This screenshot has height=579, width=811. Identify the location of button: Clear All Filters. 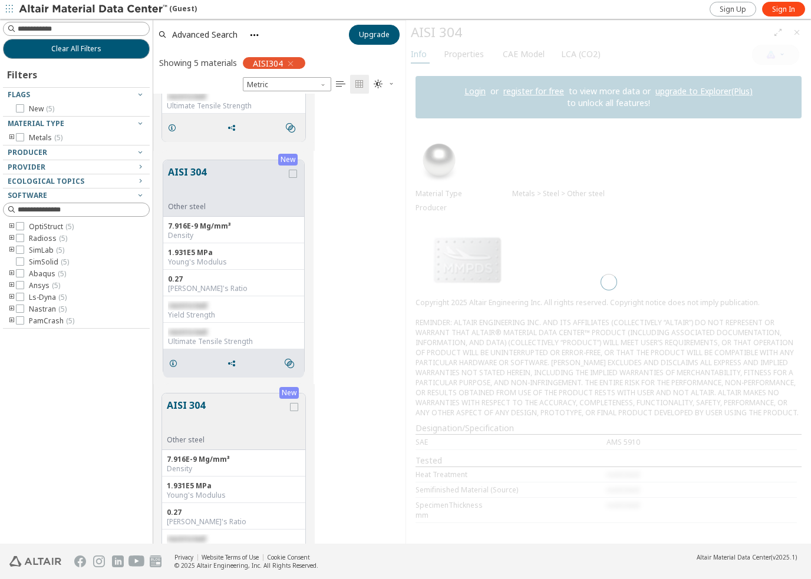
(76, 49).